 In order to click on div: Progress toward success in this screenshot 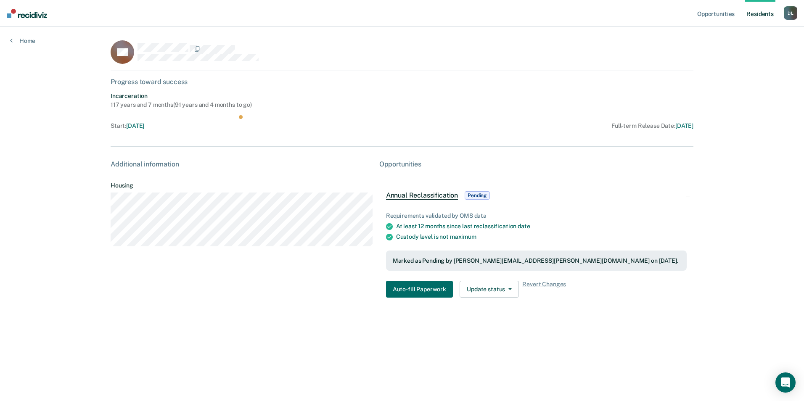, I will do `click(402, 82)`.